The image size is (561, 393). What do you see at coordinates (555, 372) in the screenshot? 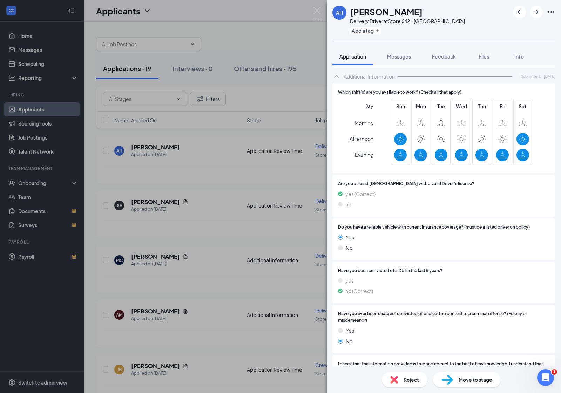
I see `span: 1` at bounding box center [555, 372].